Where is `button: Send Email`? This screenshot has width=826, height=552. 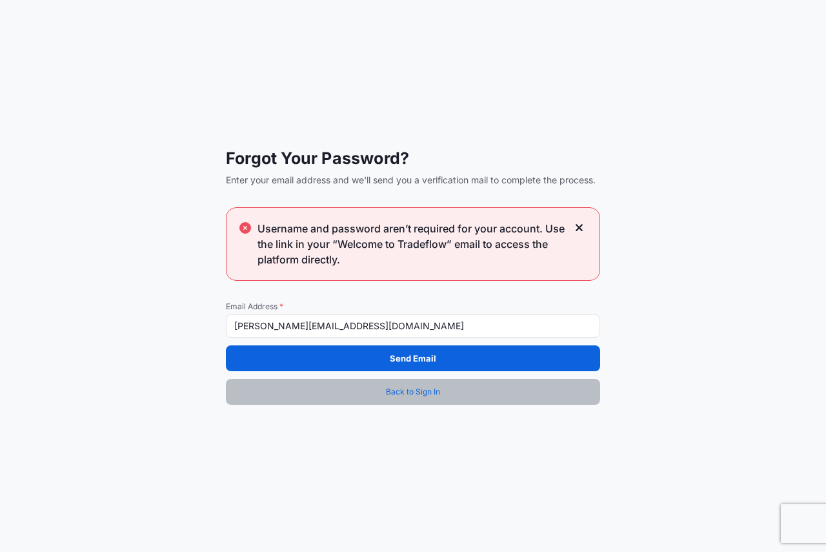
button: Send Email is located at coordinates (413, 358).